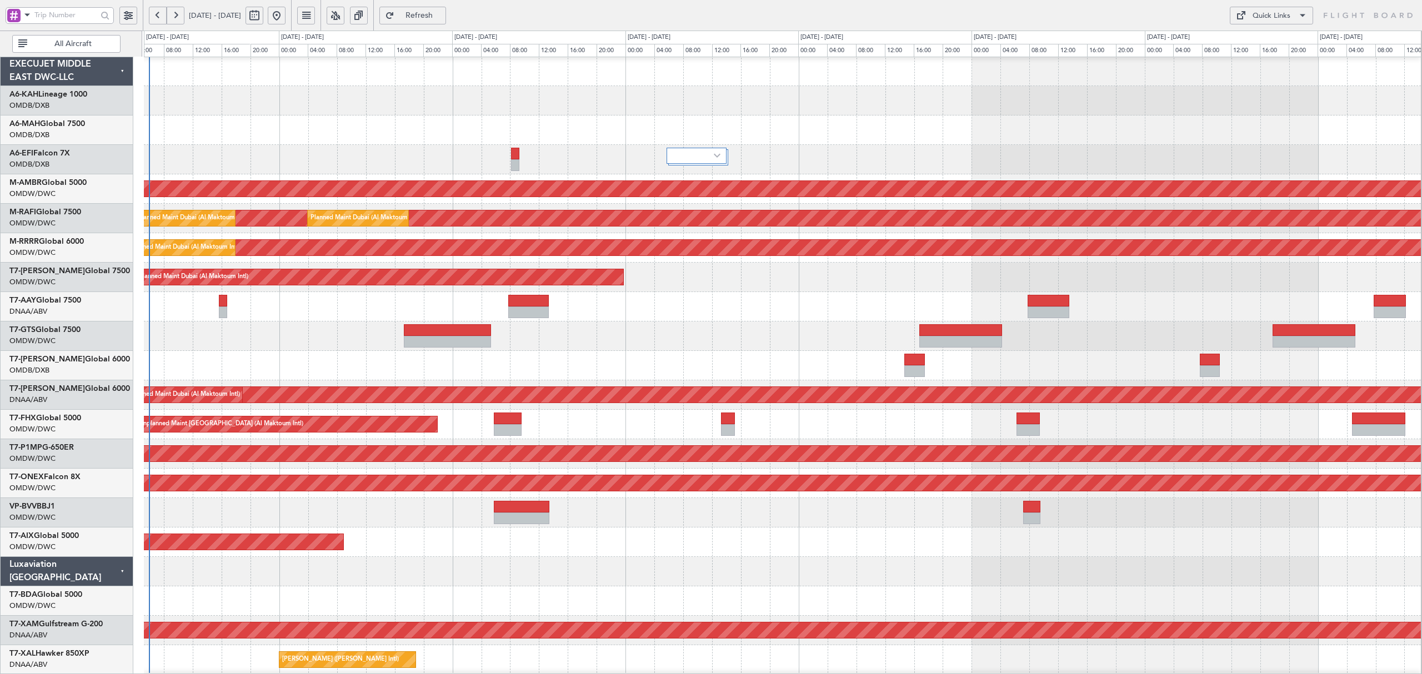 Image resolution: width=1422 pixels, height=674 pixels. I want to click on button: Quick Links, so click(1271, 16).